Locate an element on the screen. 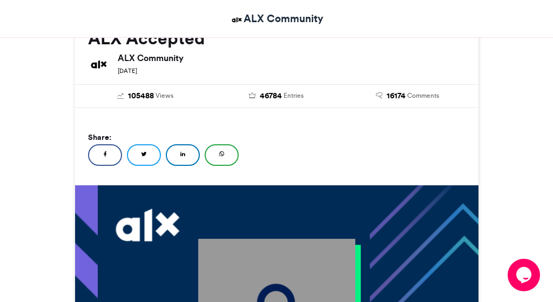  h6: ALX Community is located at coordinates (291, 58).